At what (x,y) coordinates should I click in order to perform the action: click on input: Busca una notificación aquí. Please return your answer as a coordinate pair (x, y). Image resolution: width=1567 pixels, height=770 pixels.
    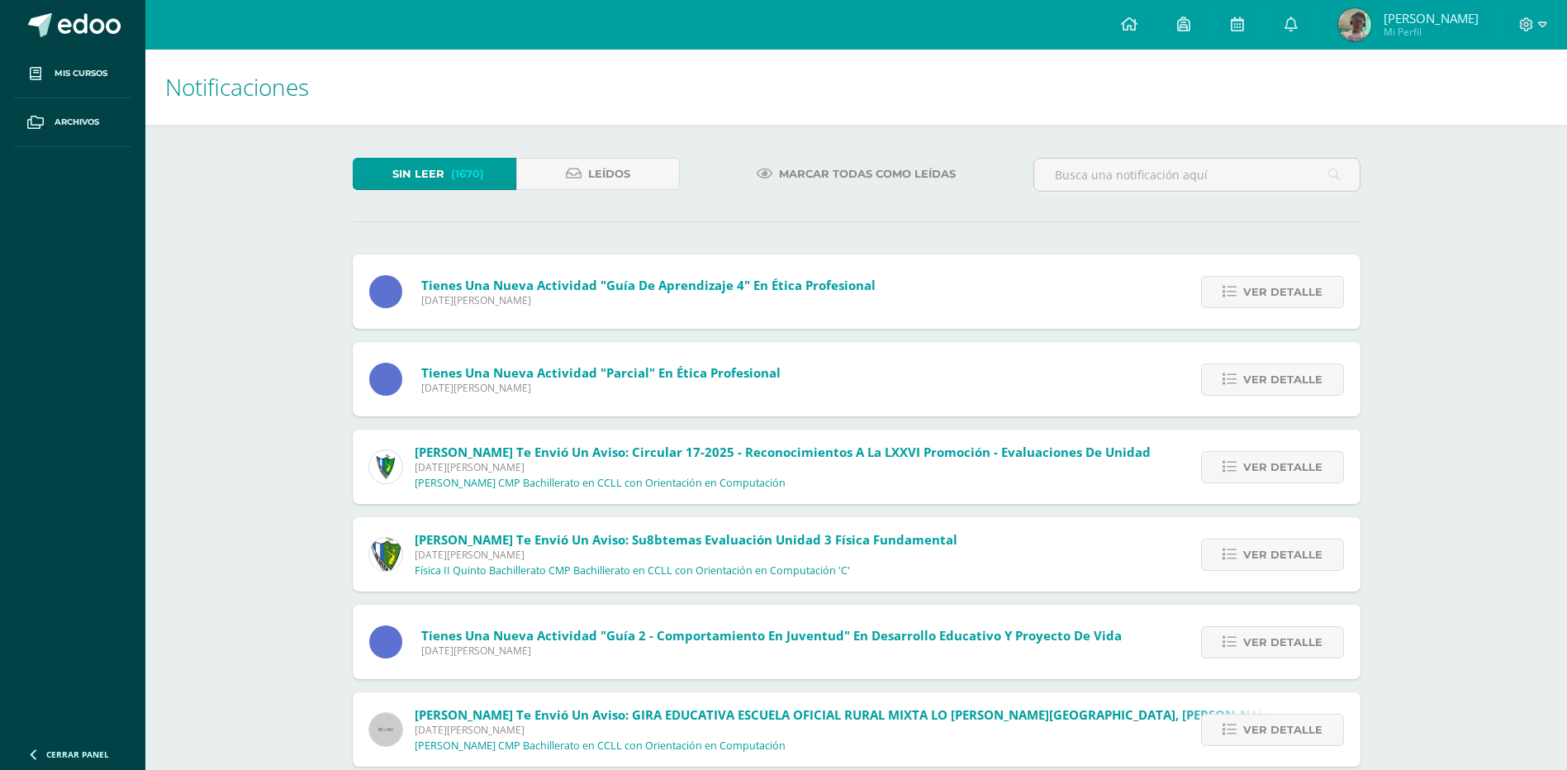
    Looking at the image, I should click on (1197, 174).